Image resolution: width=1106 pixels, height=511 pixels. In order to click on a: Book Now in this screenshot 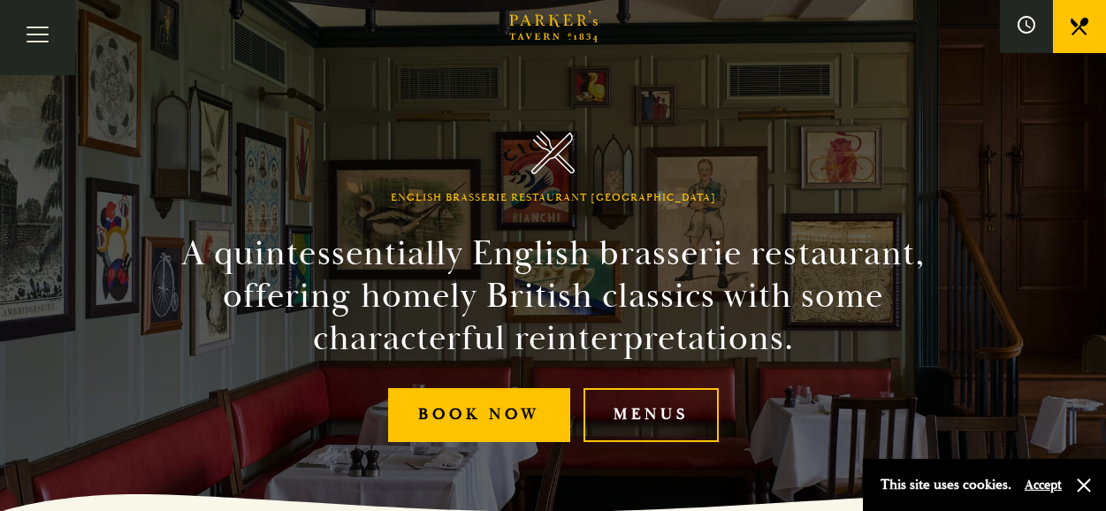, I will do `click(479, 415)`.